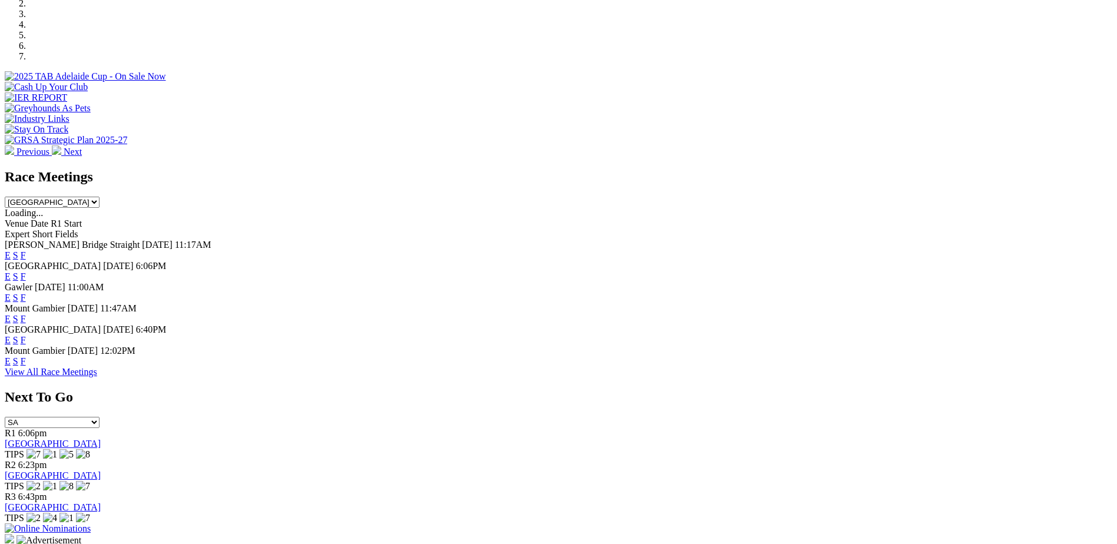 The width and height of the screenshot is (1117, 544). What do you see at coordinates (85, 77) in the screenshot?
I see `img: 2025 TAB Adelaide Cup - On Sale Now` at bounding box center [85, 77].